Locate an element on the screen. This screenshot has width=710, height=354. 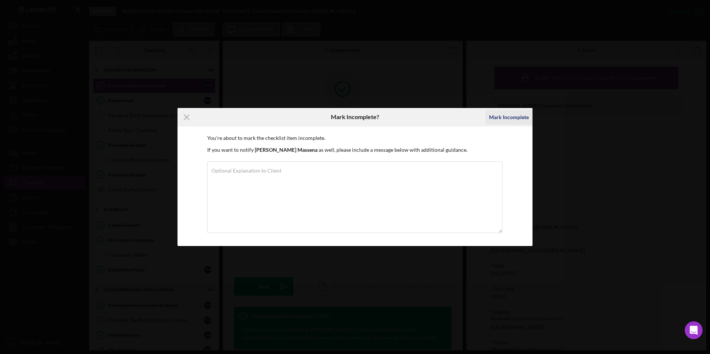
button: Mark Incomplete is located at coordinates (509, 117).